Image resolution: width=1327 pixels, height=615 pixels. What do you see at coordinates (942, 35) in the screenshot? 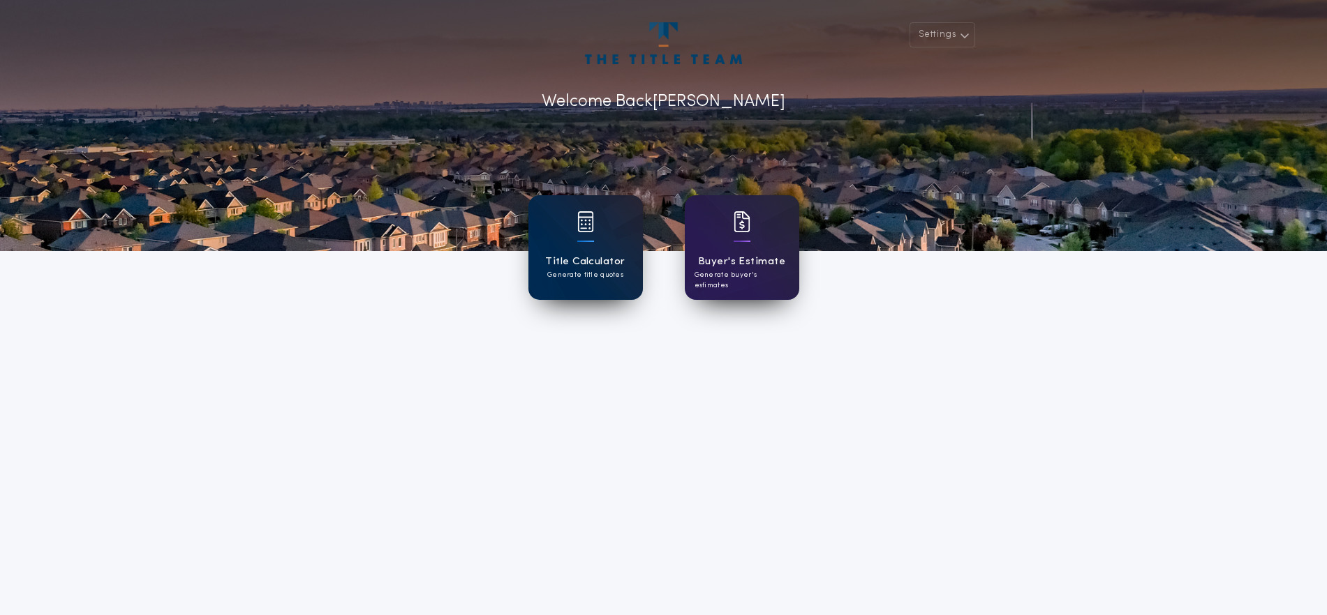
I see `button: Settings` at bounding box center [942, 35].